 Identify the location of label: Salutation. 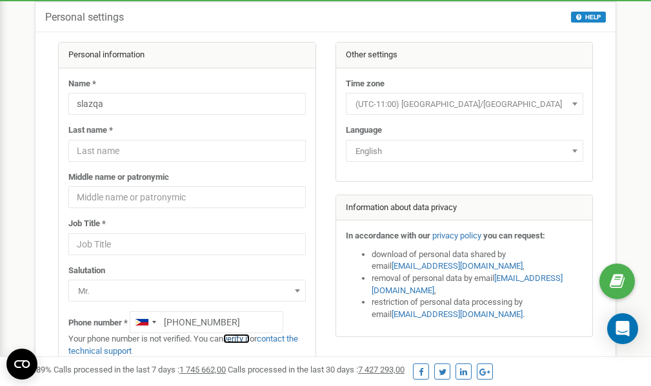
(86, 271).